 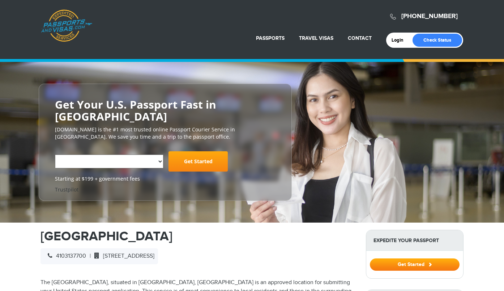 I want to click on a: Travel Visas, so click(x=316, y=38).